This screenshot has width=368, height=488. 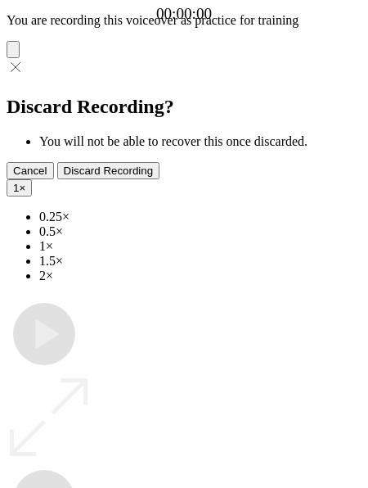 I want to click on button: Discard Recording, so click(x=109, y=170).